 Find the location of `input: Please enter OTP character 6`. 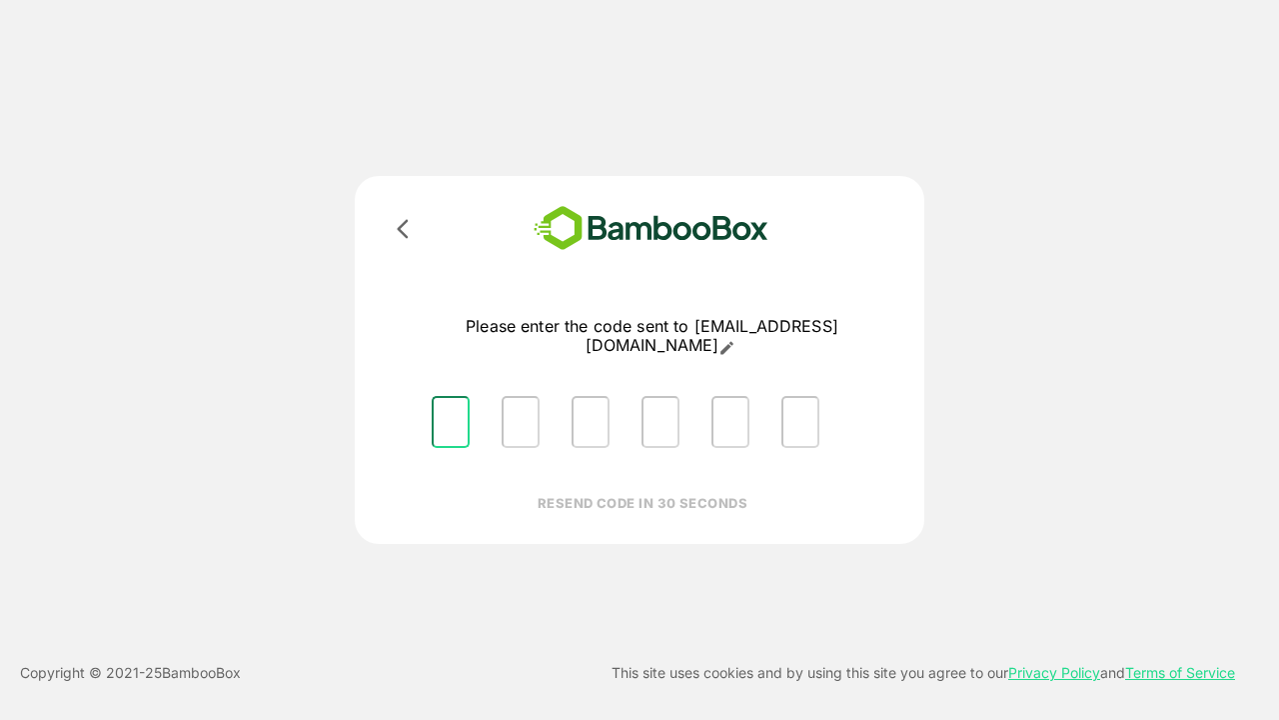

input: Please enter OTP character 6 is located at coordinates (800, 422).